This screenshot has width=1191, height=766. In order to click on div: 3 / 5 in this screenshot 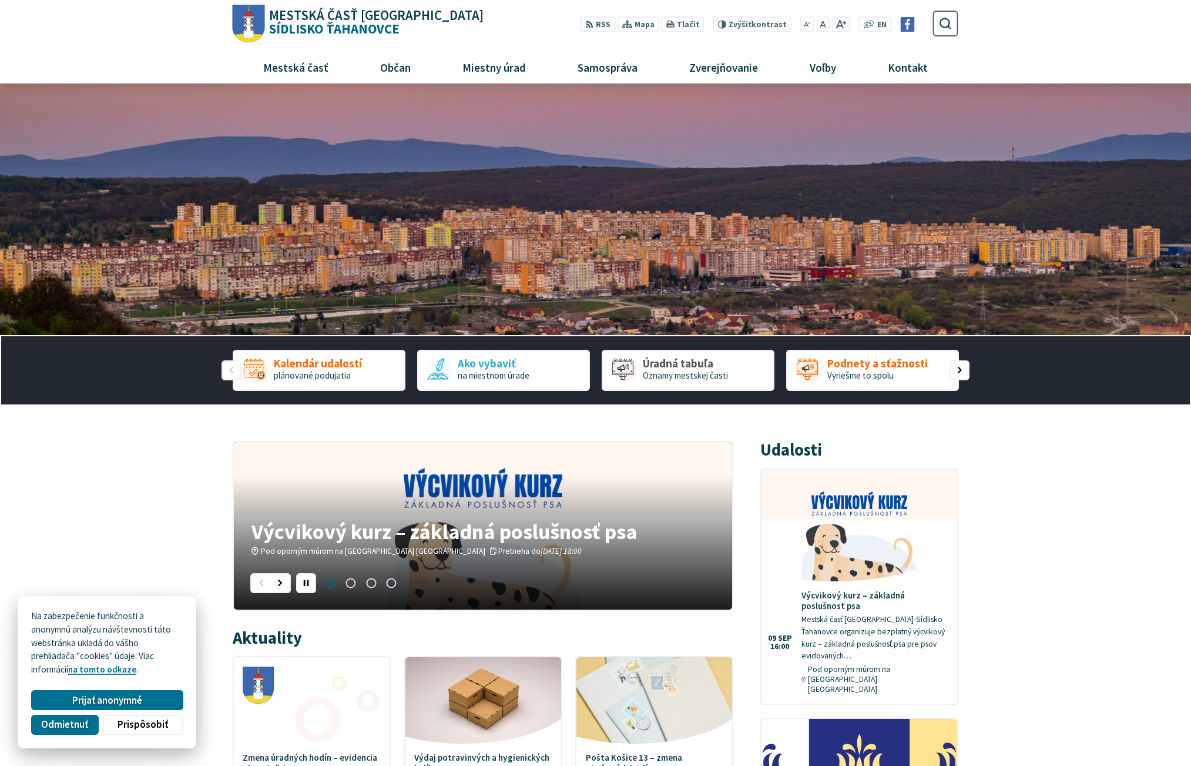, I will do `click(688, 370)`.